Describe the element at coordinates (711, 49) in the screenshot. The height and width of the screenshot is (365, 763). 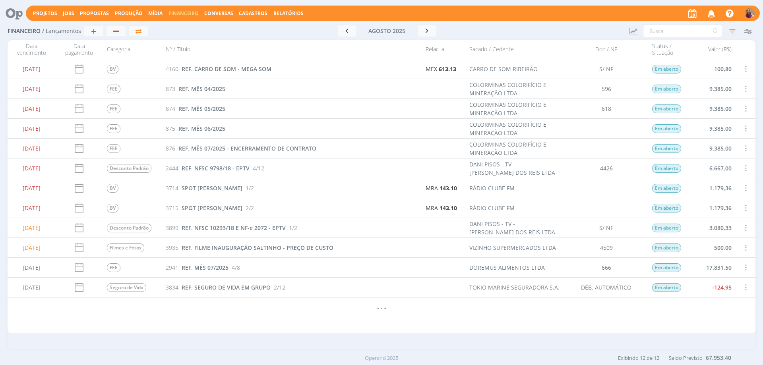
I see `div: Valor (R$)` at that location.